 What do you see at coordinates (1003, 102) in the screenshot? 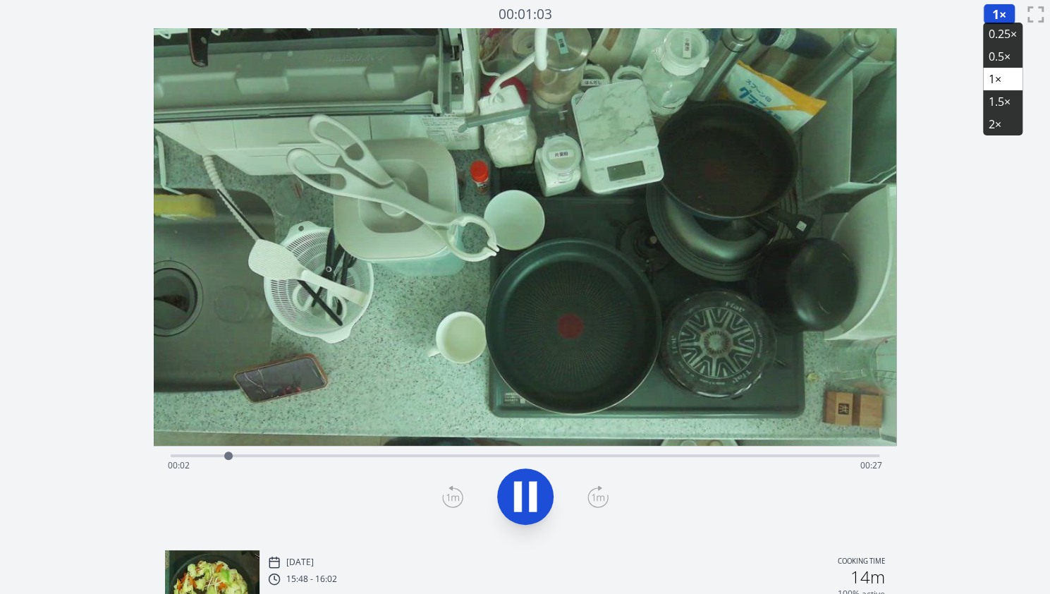
I see `li: 1.5×` at bounding box center [1003, 102].